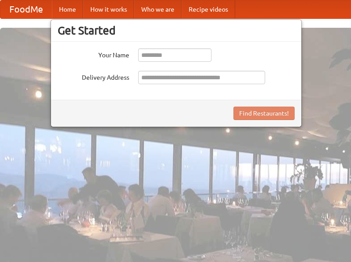  I want to click on button: Find Restaurants!, so click(264, 113).